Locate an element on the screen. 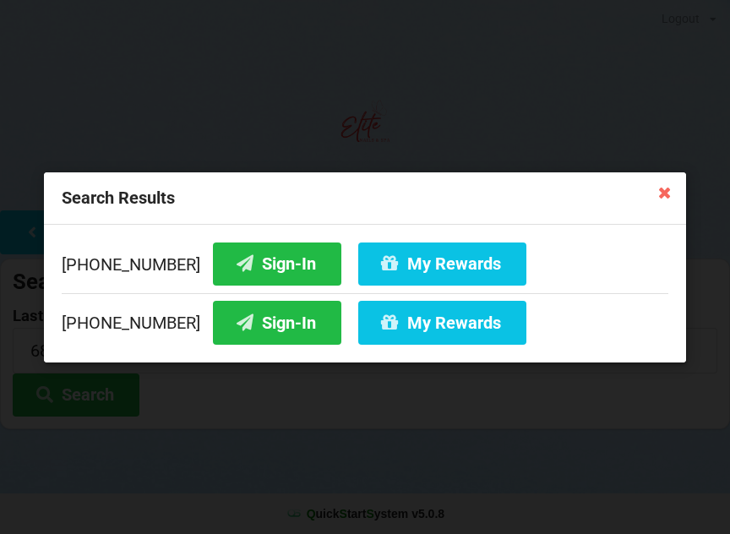 Image resolution: width=730 pixels, height=534 pixels. div: Search Results is located at coordinates (365, 198).